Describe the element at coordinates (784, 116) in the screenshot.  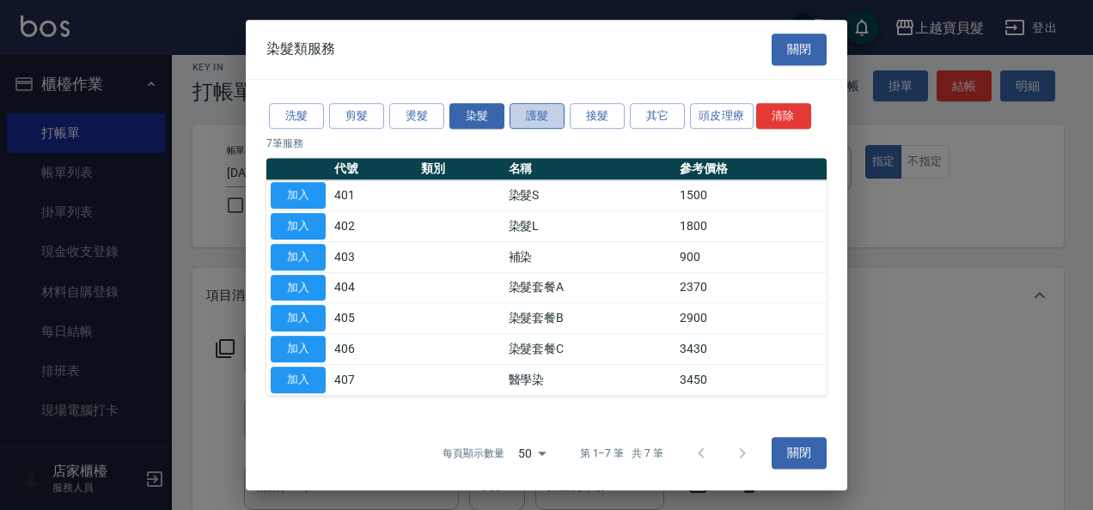
I see `button: 清除` at that location.